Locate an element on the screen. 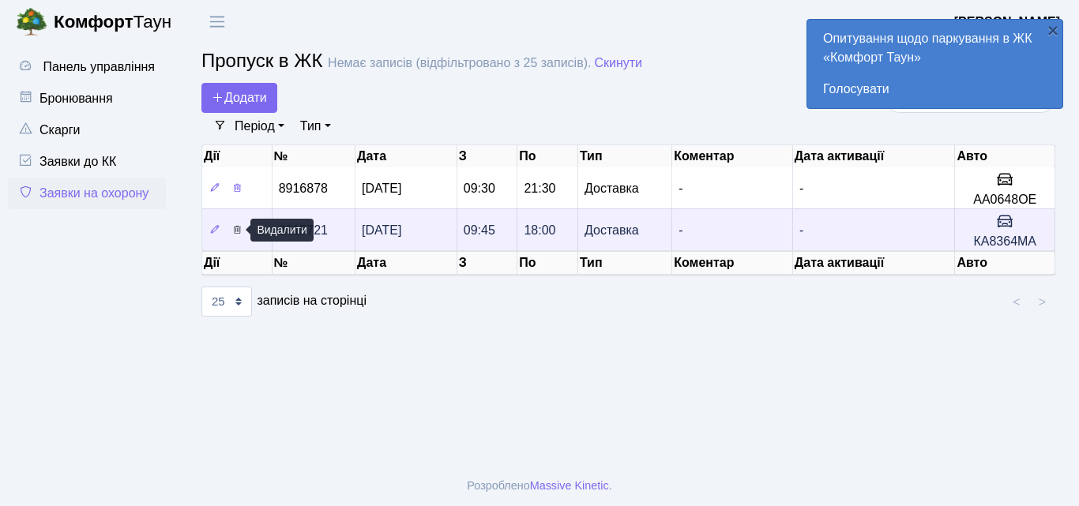 This screenshot has width=1079, height=506. h5: АА0648ОЕ is located at coordinates (1005, 199).